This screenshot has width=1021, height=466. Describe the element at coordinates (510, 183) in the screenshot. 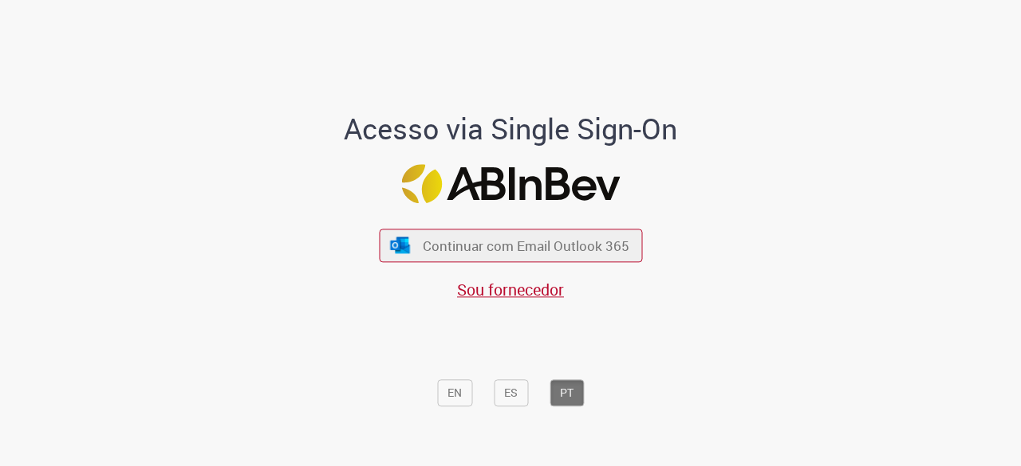

I see `img: Logo ABInBev` at that location.